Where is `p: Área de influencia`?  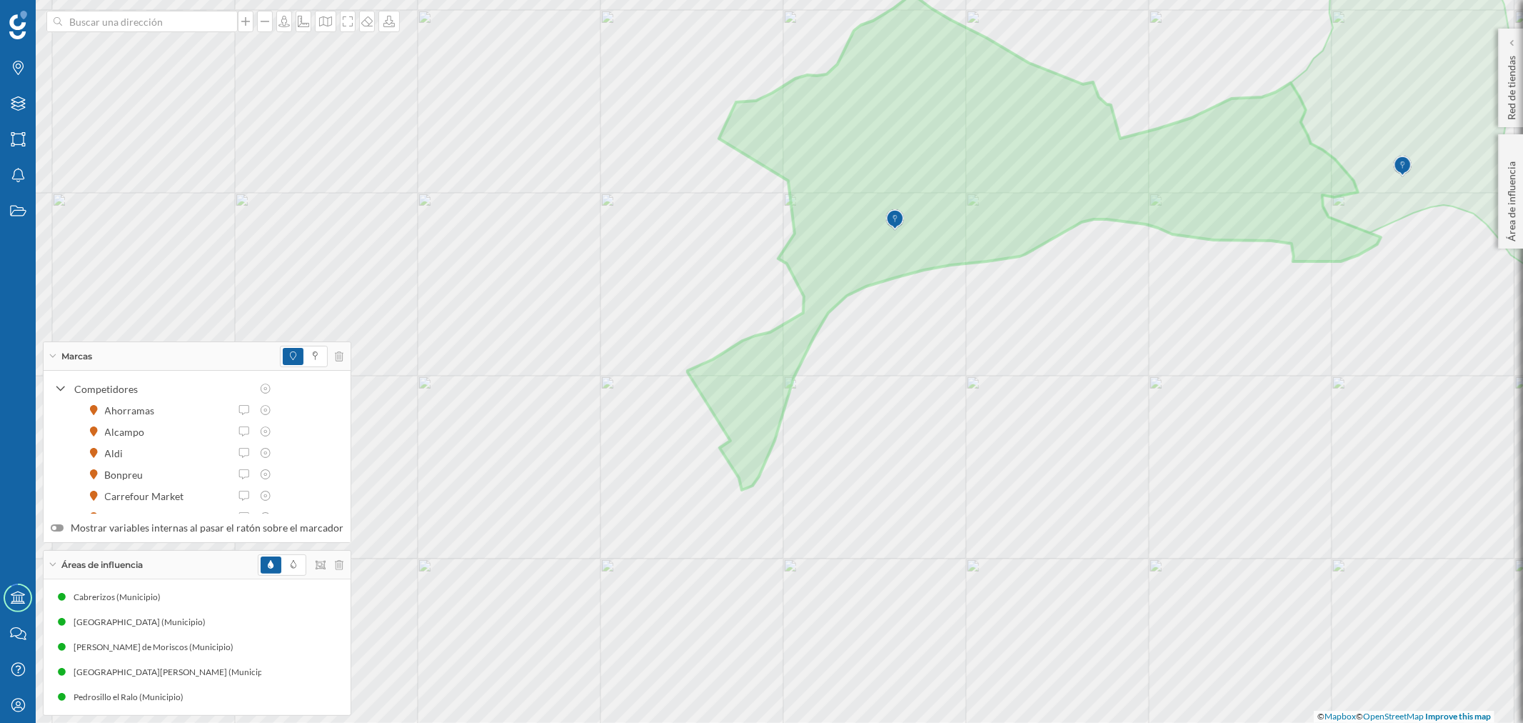
p: Área de influencia is located at coordinates (1512, 199).